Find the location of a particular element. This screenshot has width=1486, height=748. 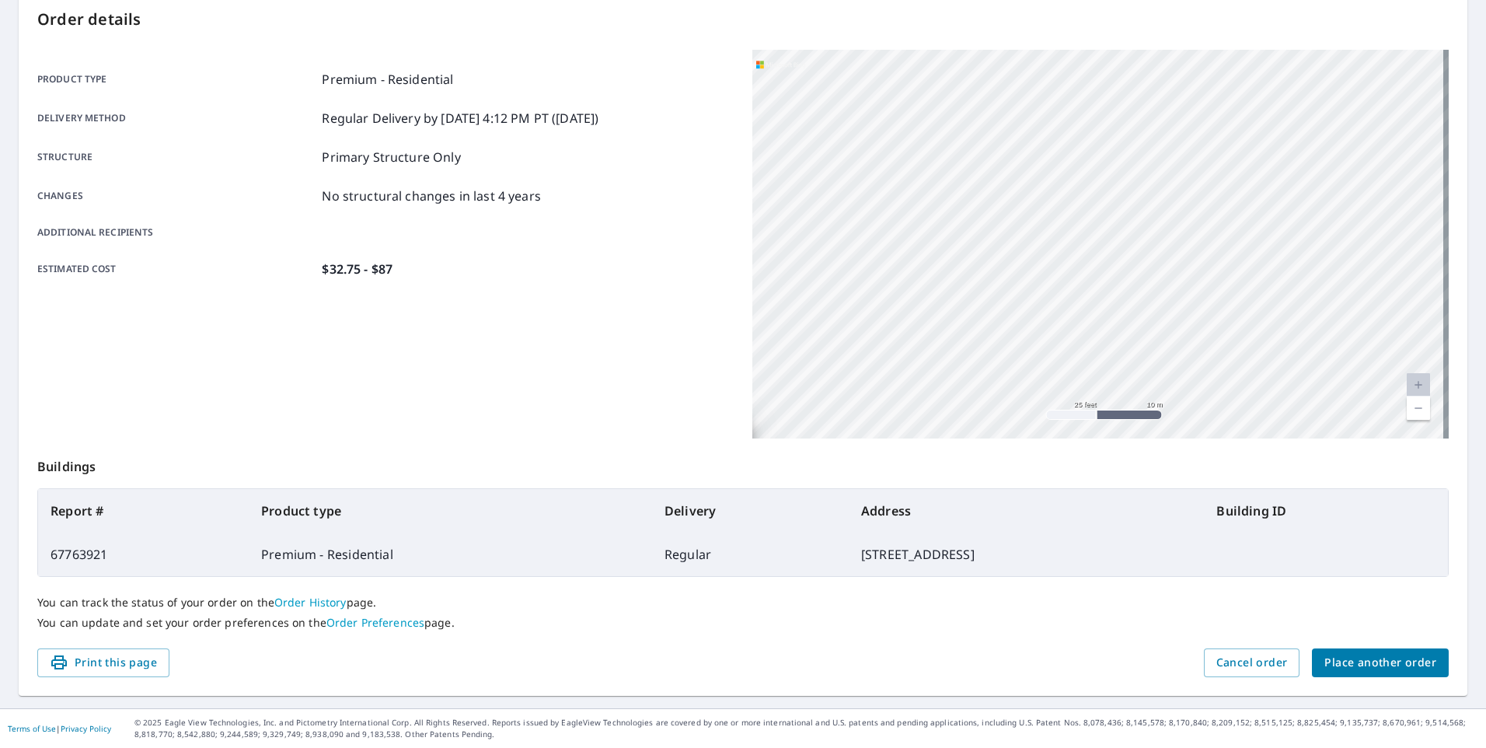

td: Regular is located at coordinates (750, 554).